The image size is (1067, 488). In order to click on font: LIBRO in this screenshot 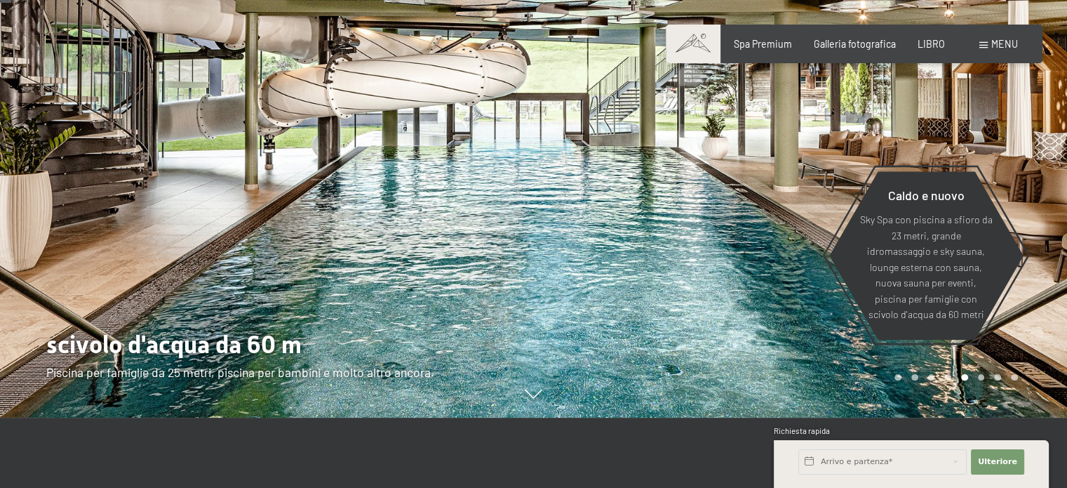, I will do `click(931, 43)`.